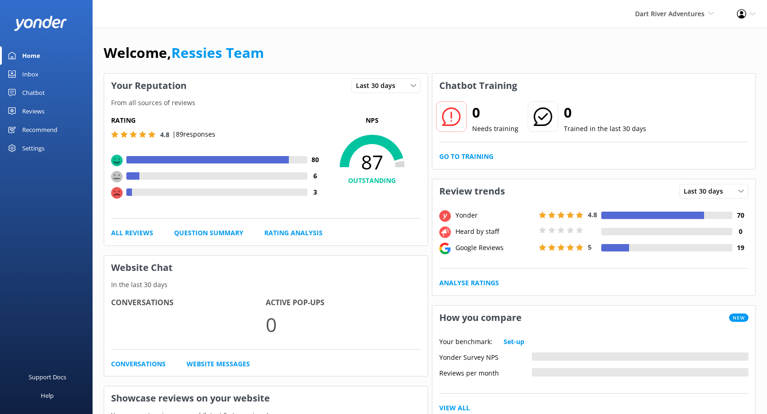  Describe the element at coordinates (589, 247) in the screenshot. I see `span: 5` at that location.